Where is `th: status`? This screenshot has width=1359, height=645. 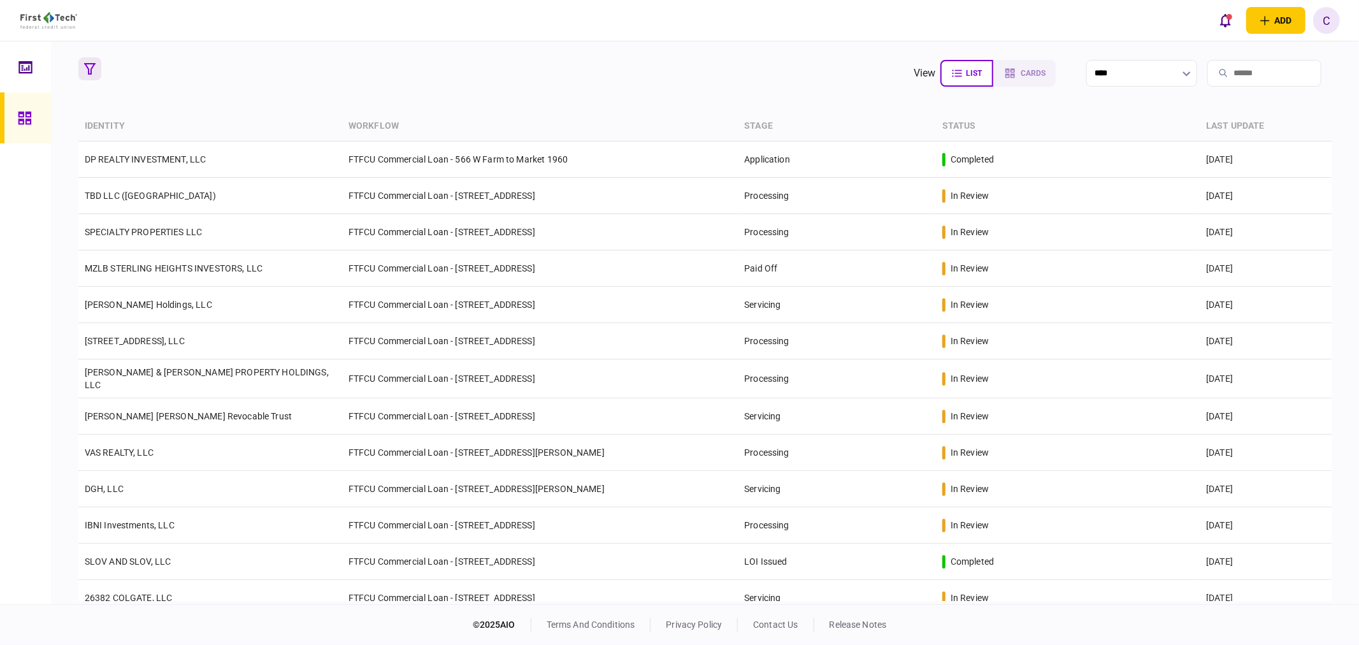
th: status is located at coordinates (1068, 126).